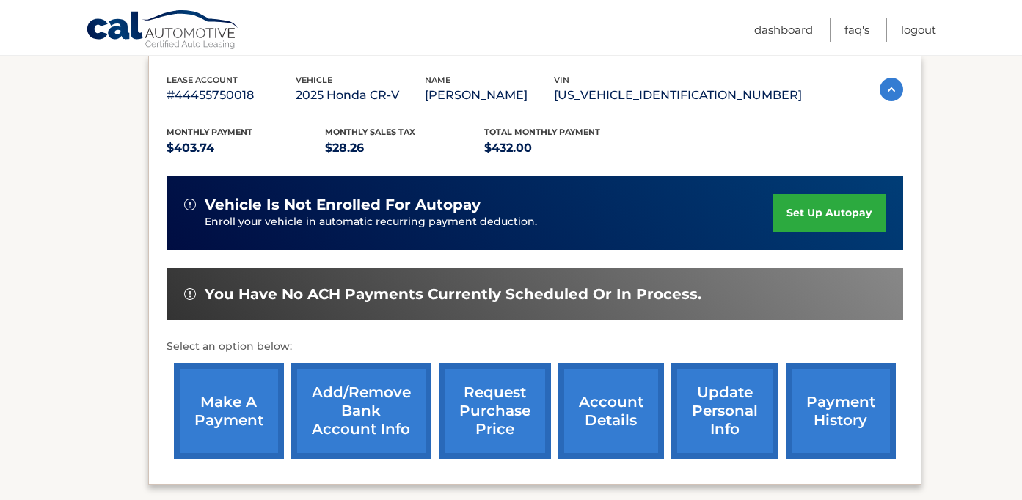 The width and height of the screenshot is (1022, 500). Describe the element at coordinates (229, 411) in the screenshot. I see `a: make a payment` at that location.